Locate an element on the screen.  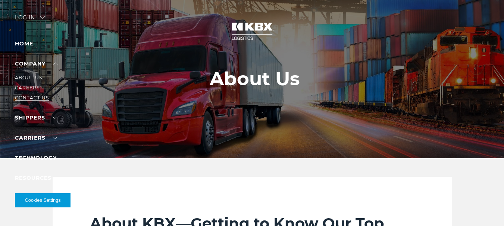
a: SHIPPERS is located at coordinates (36, 118).